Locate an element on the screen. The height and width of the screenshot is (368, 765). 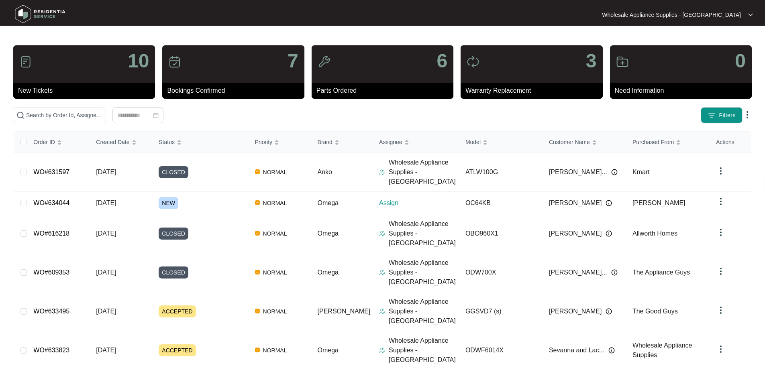
span: Created Date is located at coordinates (112, 142).